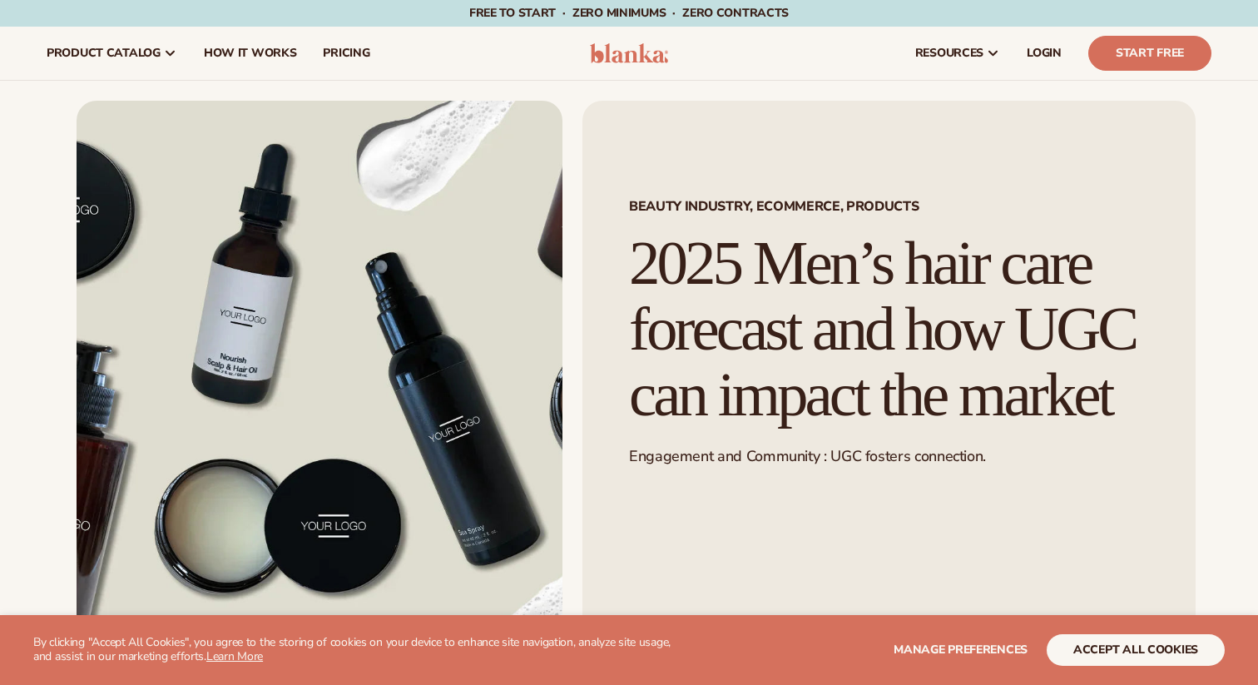  What do you see at coordinates (629, 53) in the screenshot?
I see `img: logo` at bounding box center [629, 53].